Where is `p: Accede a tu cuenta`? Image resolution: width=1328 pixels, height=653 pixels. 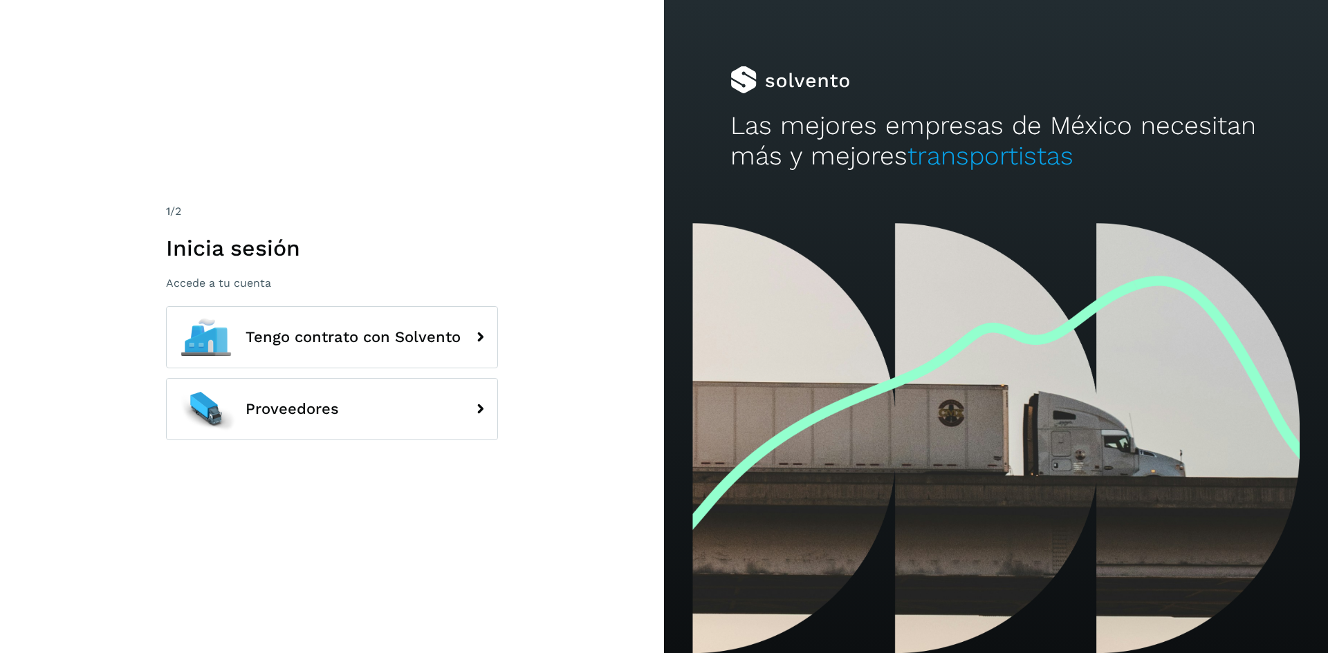
p: Accede a tu cuenta is located at coordinates (332, 283).